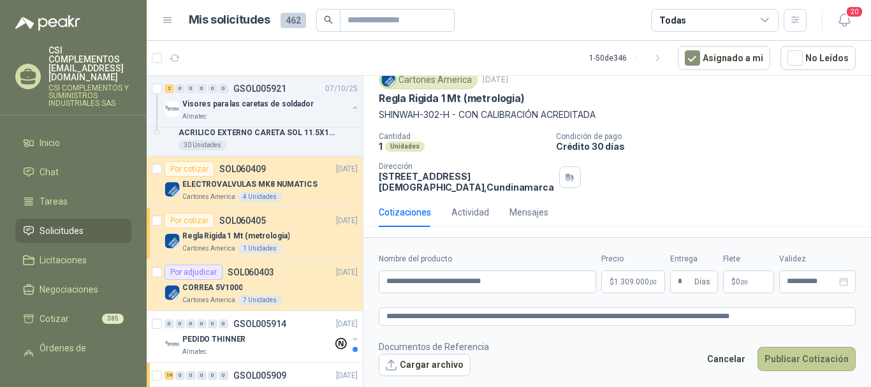 This screenshot has height=387, width=871. What do you see at coordinates (341, 89) in the screenshot?
I see `p: 07/10/25` at bounding box center [341, 89].